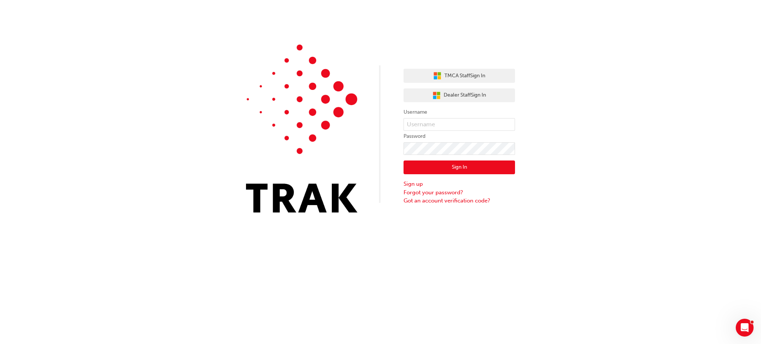  Describe the element at coordinates (460, 184) in the screenshot. I see `a: Sign up` at that location.